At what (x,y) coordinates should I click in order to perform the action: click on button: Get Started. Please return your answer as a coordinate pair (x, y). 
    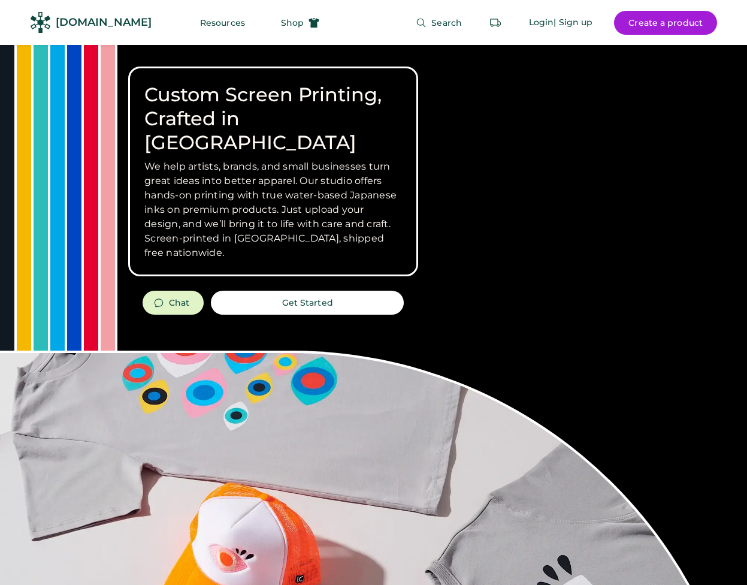
    Looking at the image, I should click on (307, 303).